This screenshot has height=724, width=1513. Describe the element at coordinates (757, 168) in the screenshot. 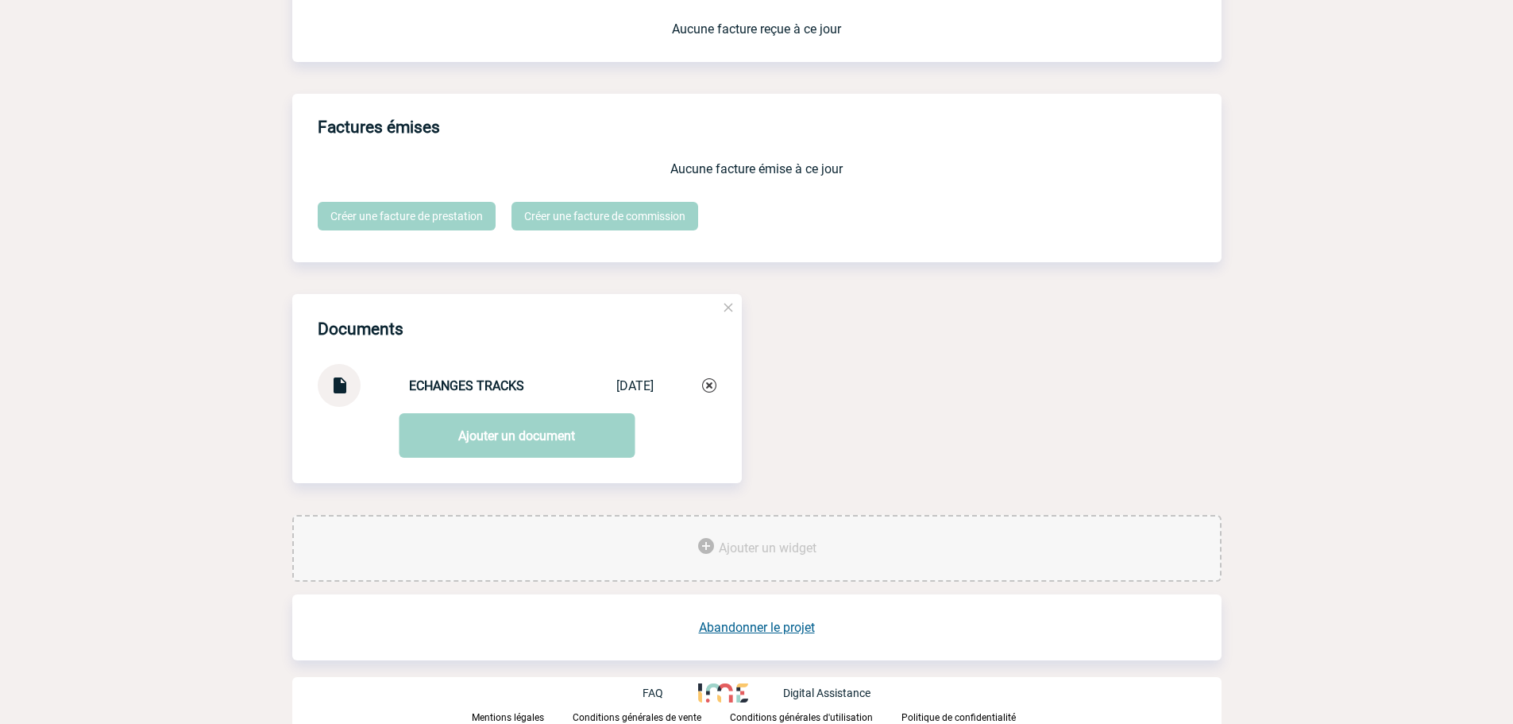

I see `p: Aucune facture émise à ce jour` at that location.